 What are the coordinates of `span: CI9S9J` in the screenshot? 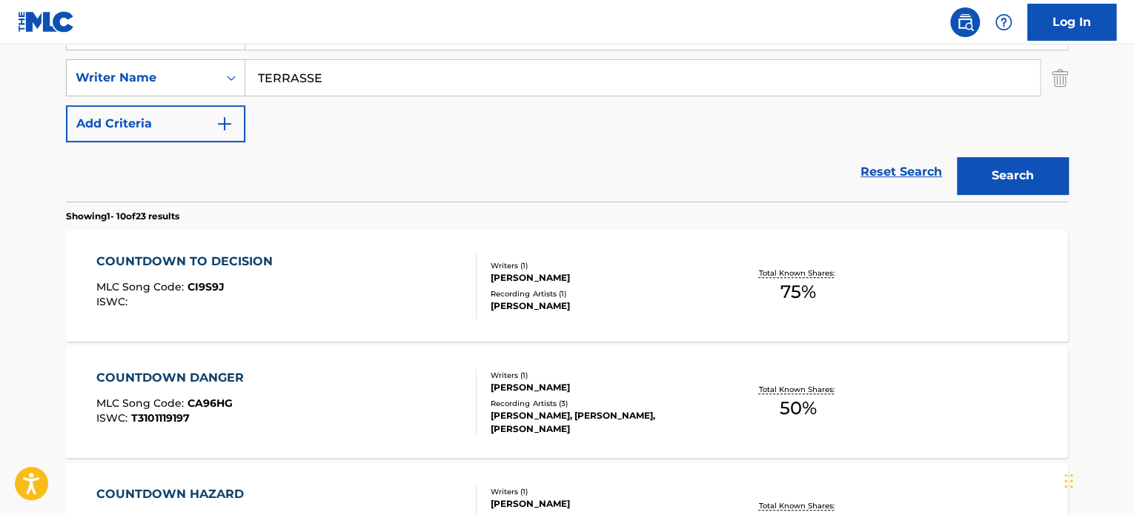 It's located at (206, 287).